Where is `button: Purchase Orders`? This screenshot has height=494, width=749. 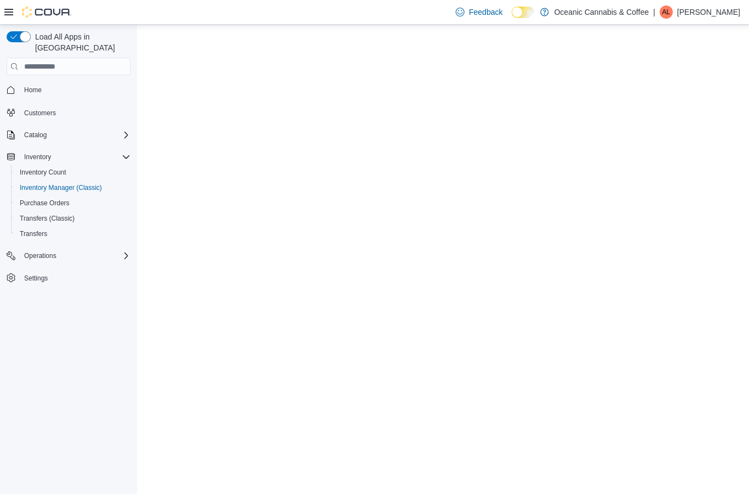
button: Purchase Orders is located at coordinates (73, 203).